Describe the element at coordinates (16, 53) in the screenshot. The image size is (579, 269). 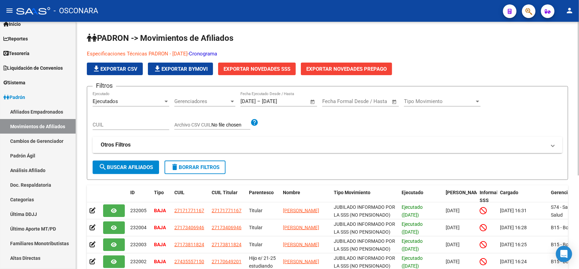
I see `span: Tesorería` at that location.